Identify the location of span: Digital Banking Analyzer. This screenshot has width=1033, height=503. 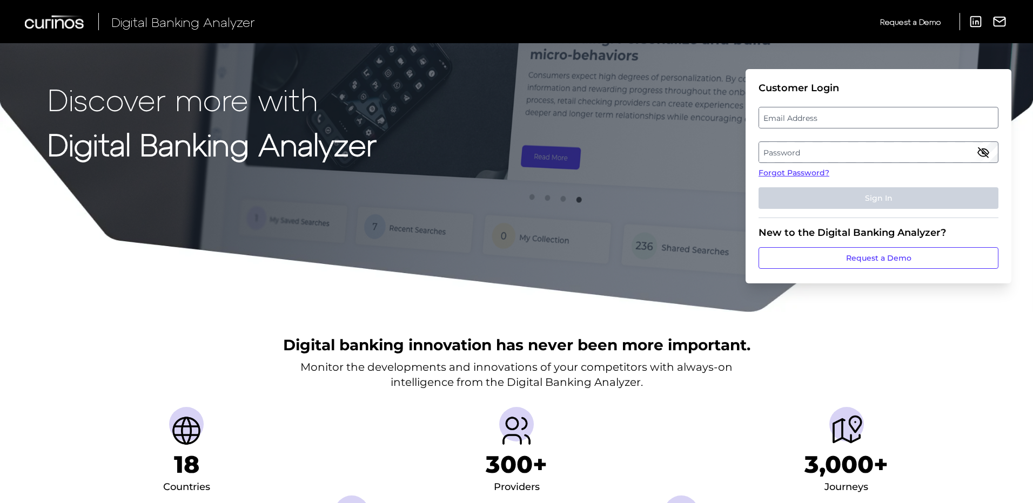
(183, 22).